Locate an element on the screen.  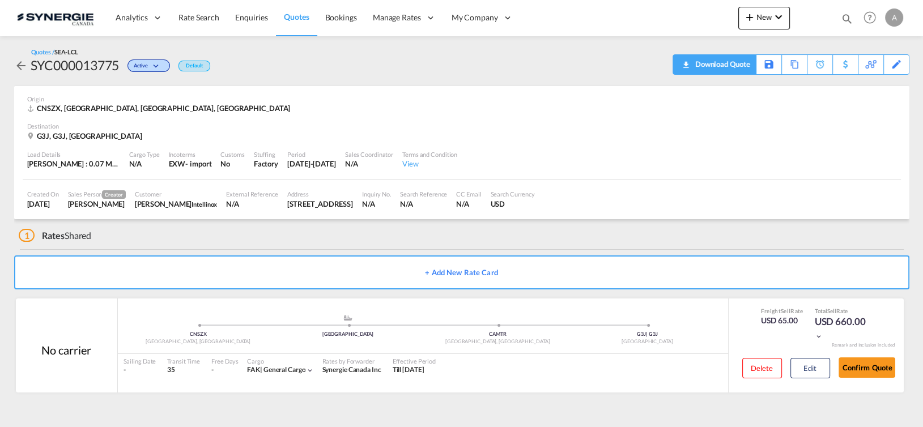
div: CC Email is located at coordinates (469, 194).